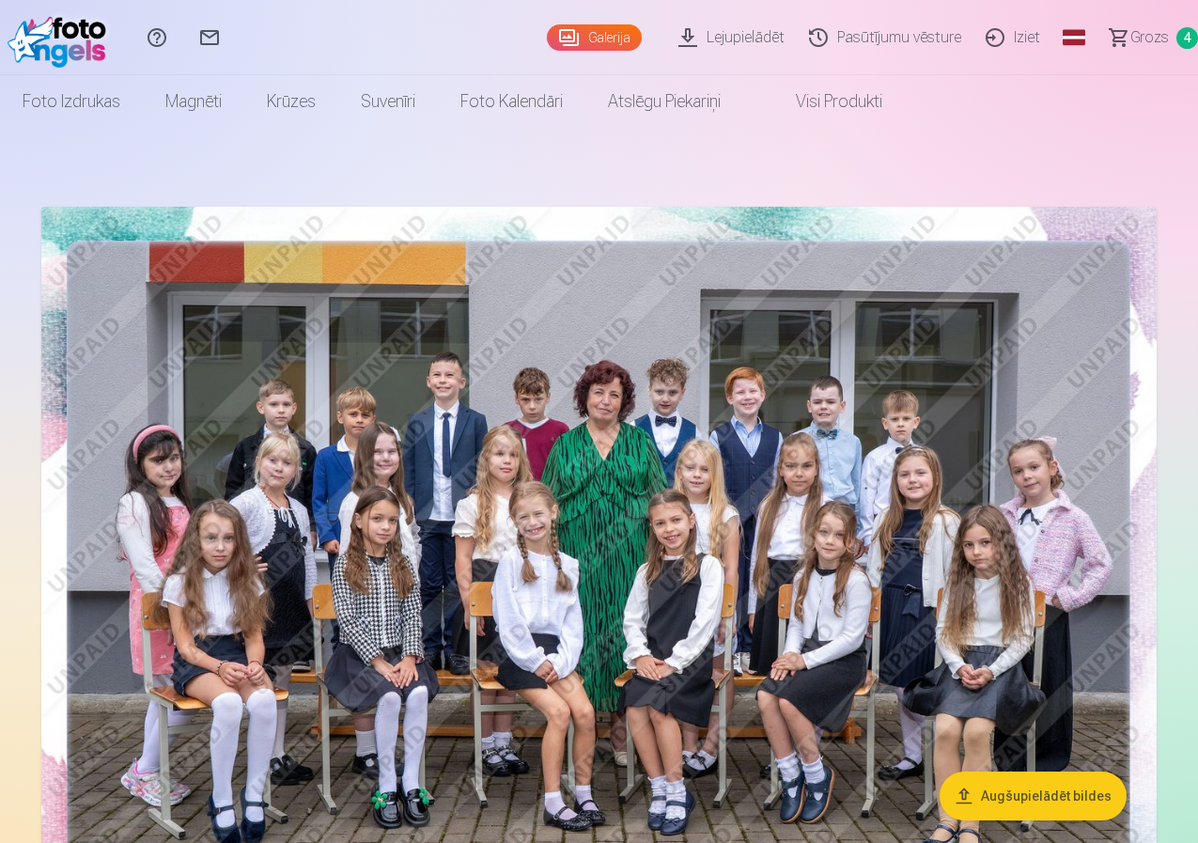 This screenshot has width=1198, height=843. I want to click on a: Visi produkti, so click(824, 102).